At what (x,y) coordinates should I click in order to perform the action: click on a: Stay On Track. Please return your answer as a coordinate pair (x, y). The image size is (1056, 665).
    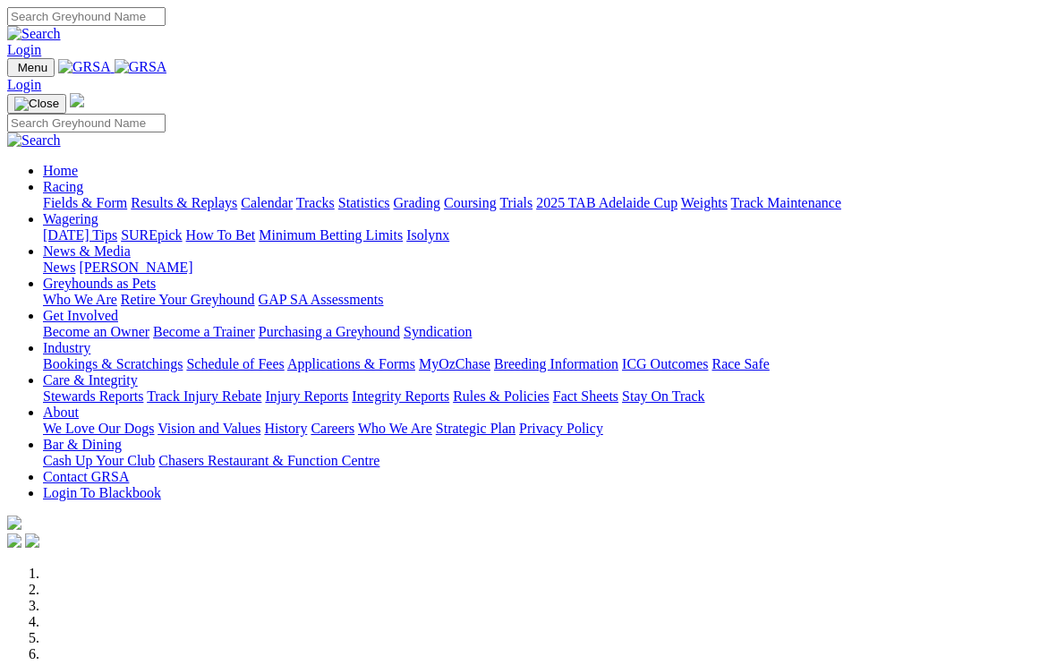
    Looking at the image, I should click on (663, 395).